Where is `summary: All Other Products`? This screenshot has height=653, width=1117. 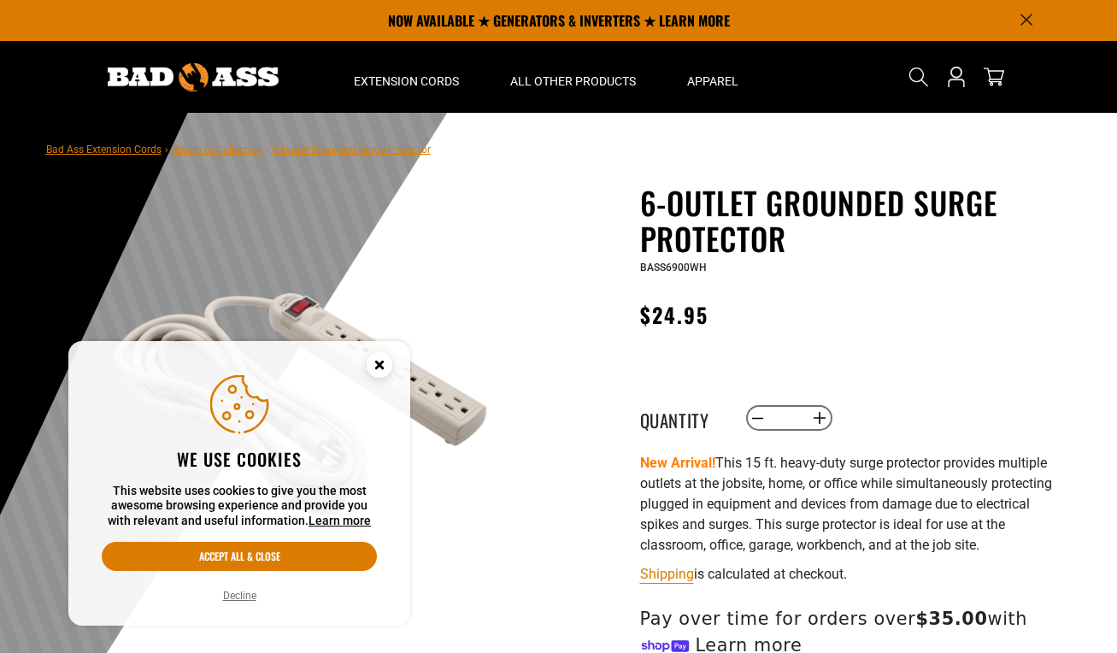
summary: All Other Products is located at coordinates (573, 77).